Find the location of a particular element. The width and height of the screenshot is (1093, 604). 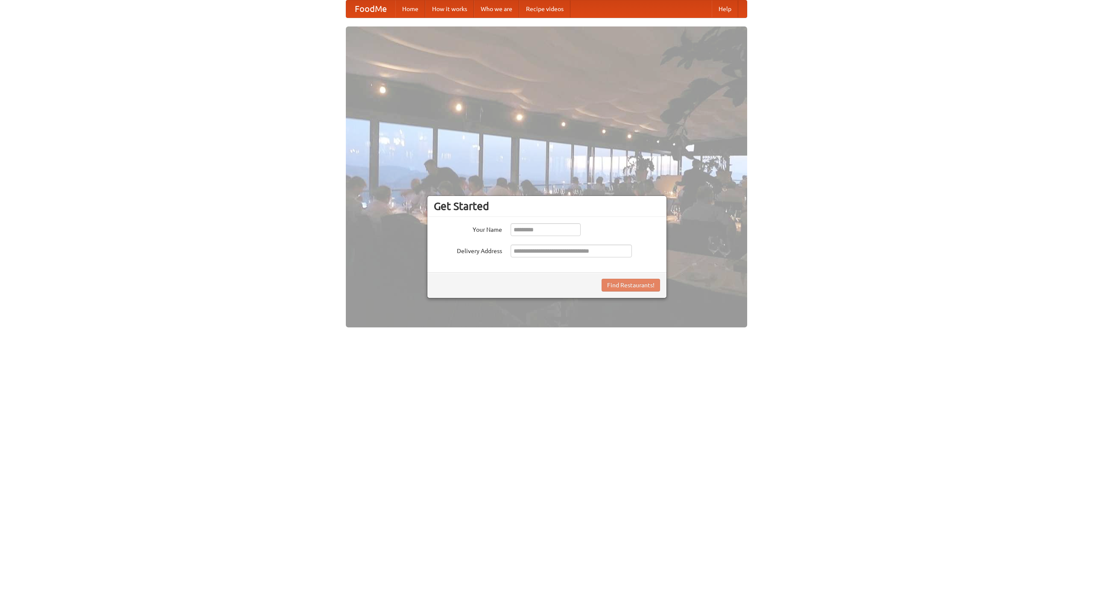

label: Delivery Address is located at coordinates (468, 250).